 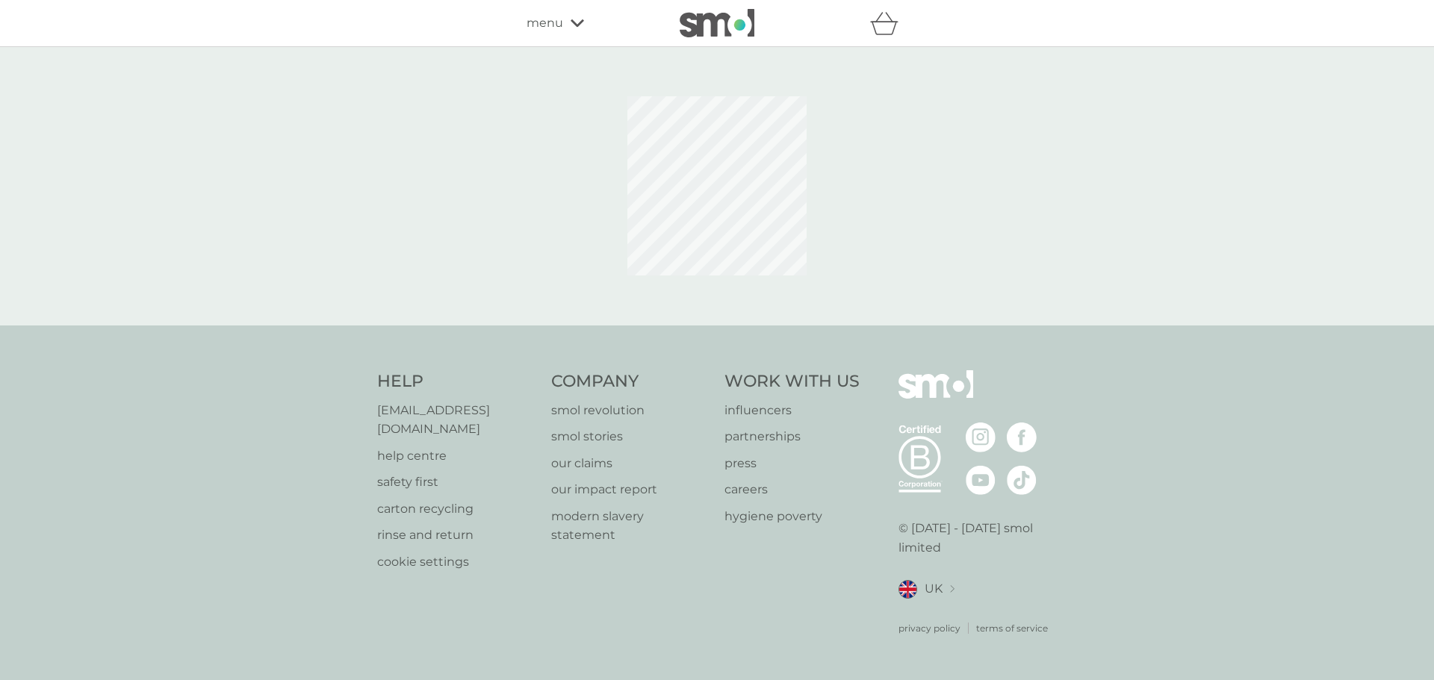 What do you see at coordinates (791, 490) in the screenshot?
I see `a: careers` at bounding box center [791, 490].